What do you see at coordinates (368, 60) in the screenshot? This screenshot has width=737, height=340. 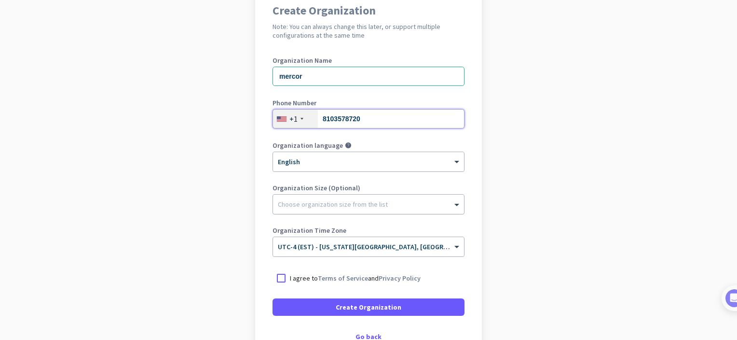 I see `label: Organization Name` at bounding box center [368, 60].